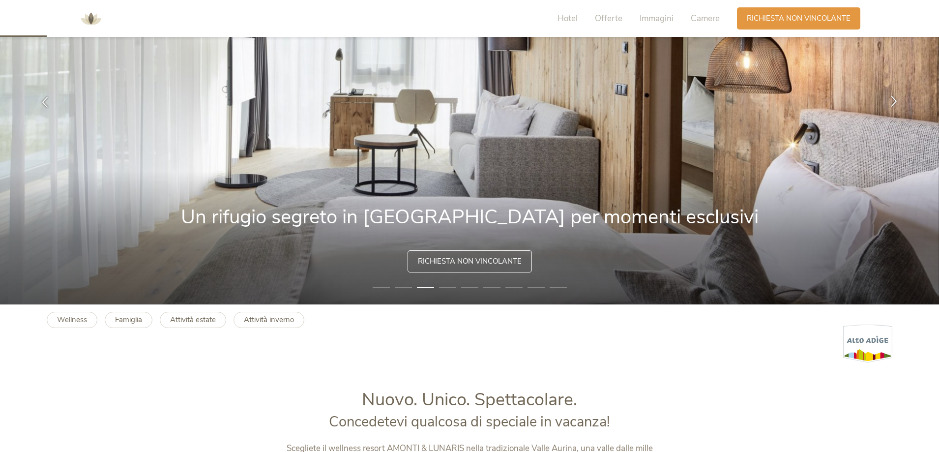  Describe the element at coordinates (128, 319) in the screenshot. I see `b: Famiglia` at that location.